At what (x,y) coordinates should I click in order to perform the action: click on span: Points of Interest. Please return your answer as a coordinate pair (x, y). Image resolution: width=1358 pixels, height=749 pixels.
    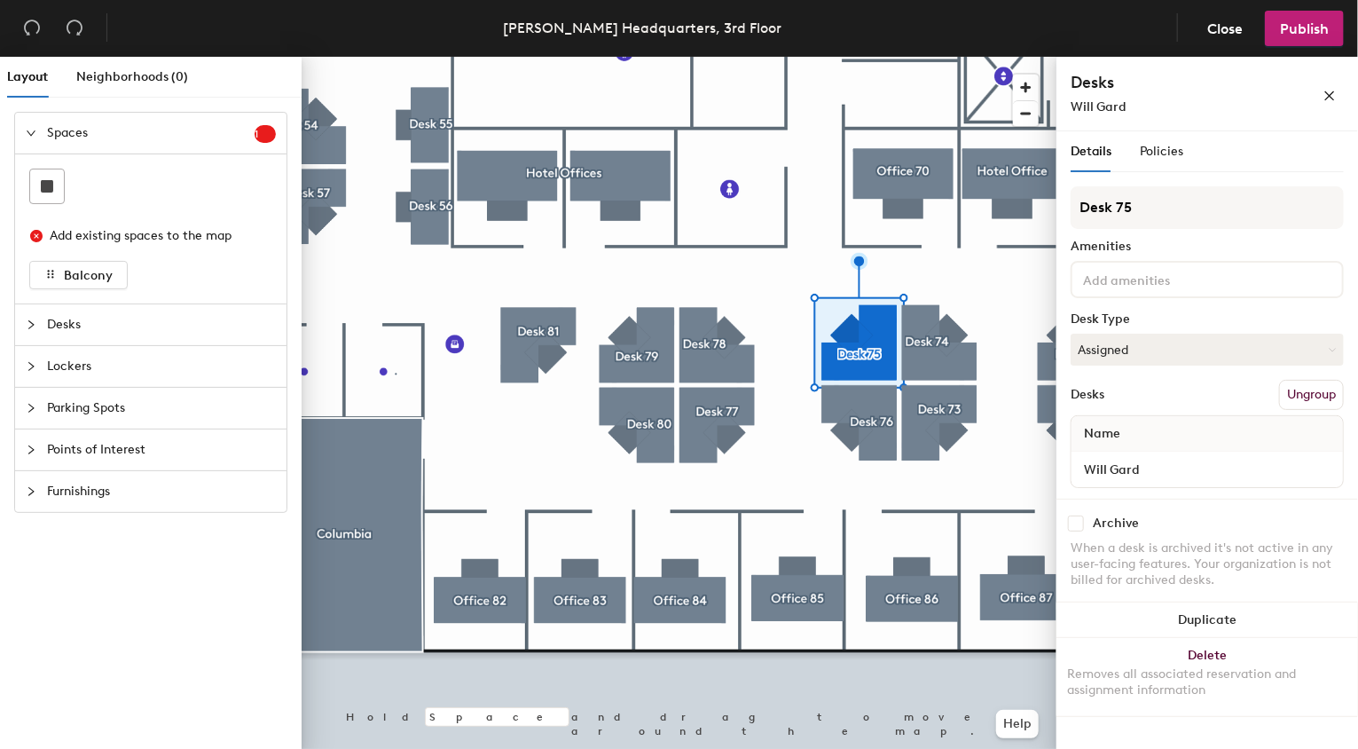
    Looking at the image, I should click on (161, 450).